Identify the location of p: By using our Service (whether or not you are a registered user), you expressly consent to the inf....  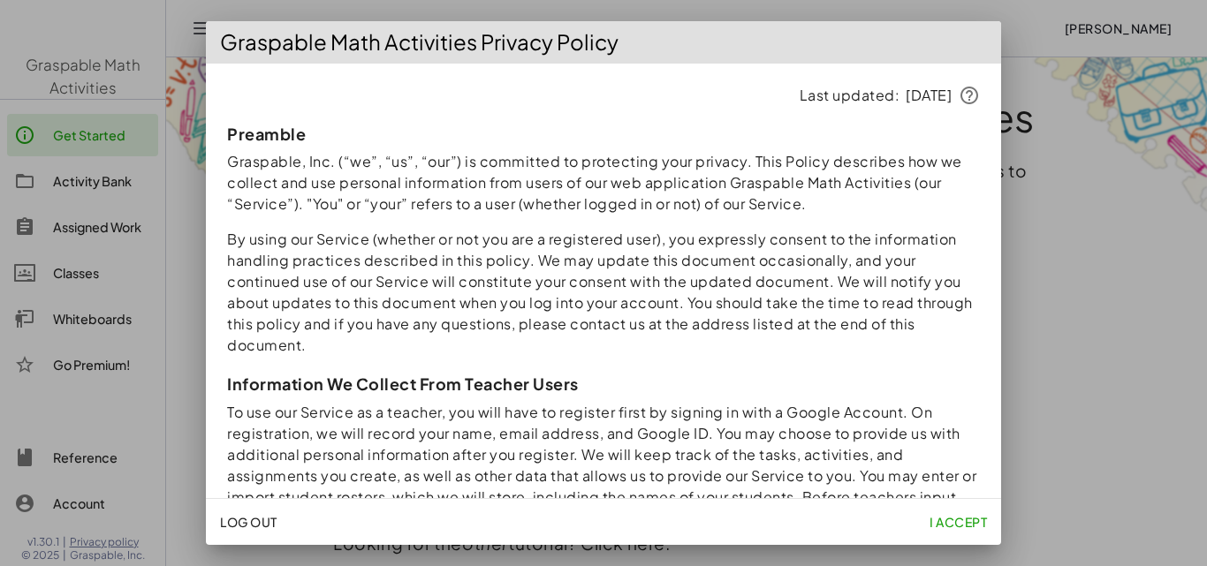
(603, 292).